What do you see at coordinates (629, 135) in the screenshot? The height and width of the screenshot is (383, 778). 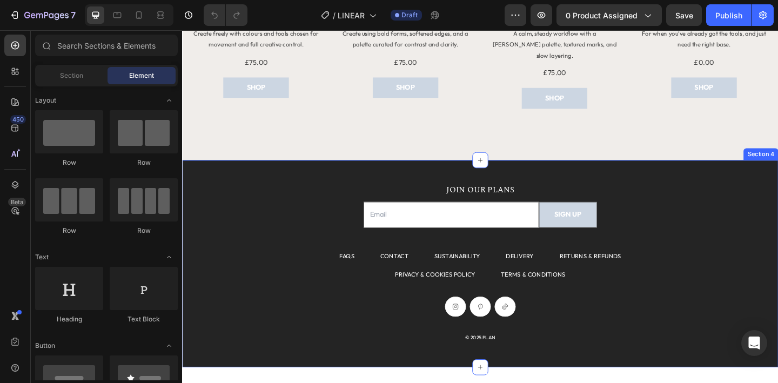 I see `div: Section 4` at bounding box center [629, 135].